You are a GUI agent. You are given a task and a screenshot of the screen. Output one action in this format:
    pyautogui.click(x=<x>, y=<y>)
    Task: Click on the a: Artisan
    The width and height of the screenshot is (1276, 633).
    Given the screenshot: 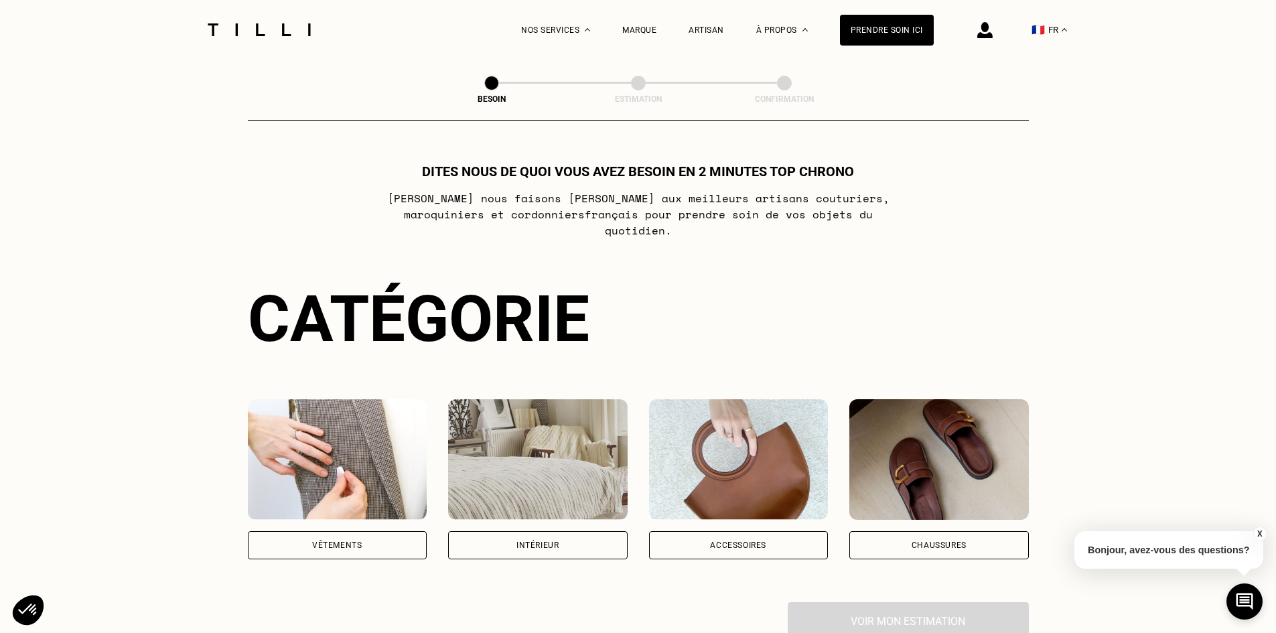 What is the action you would take?
    pyautogui.click(x=706, y=30)
    